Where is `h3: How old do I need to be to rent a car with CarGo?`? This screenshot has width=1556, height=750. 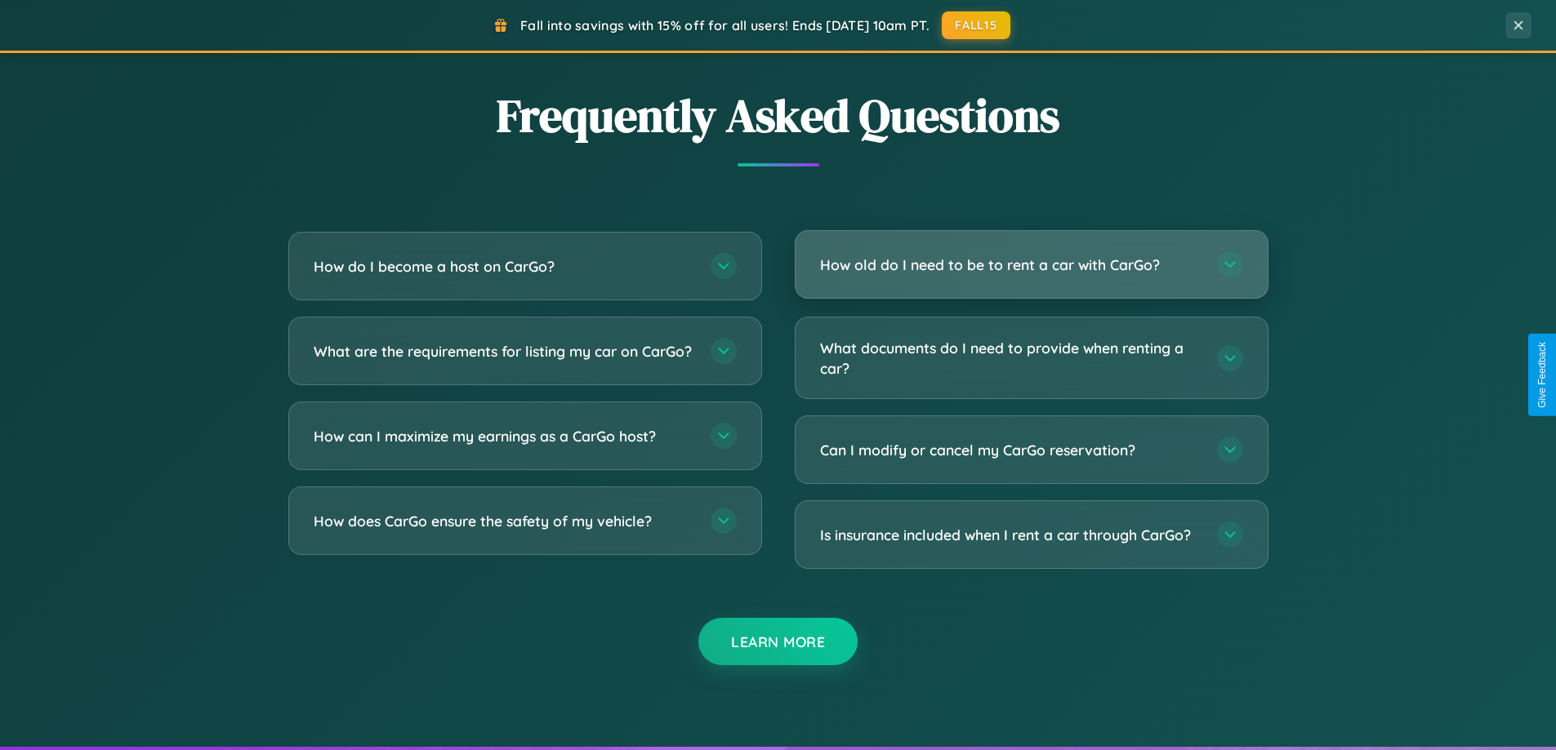 h3: How old do I need to be to rent a car with CarGo? is located at coordinates (1010, 265).